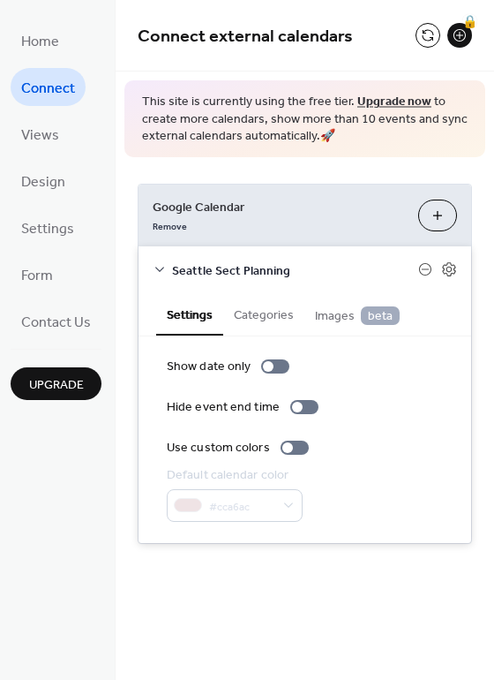 The image size is (494, 680). What do you see at coordinates (395, 102) in the screenshot?
I see `a: Upgrade now` at bounding box center [395, 102].